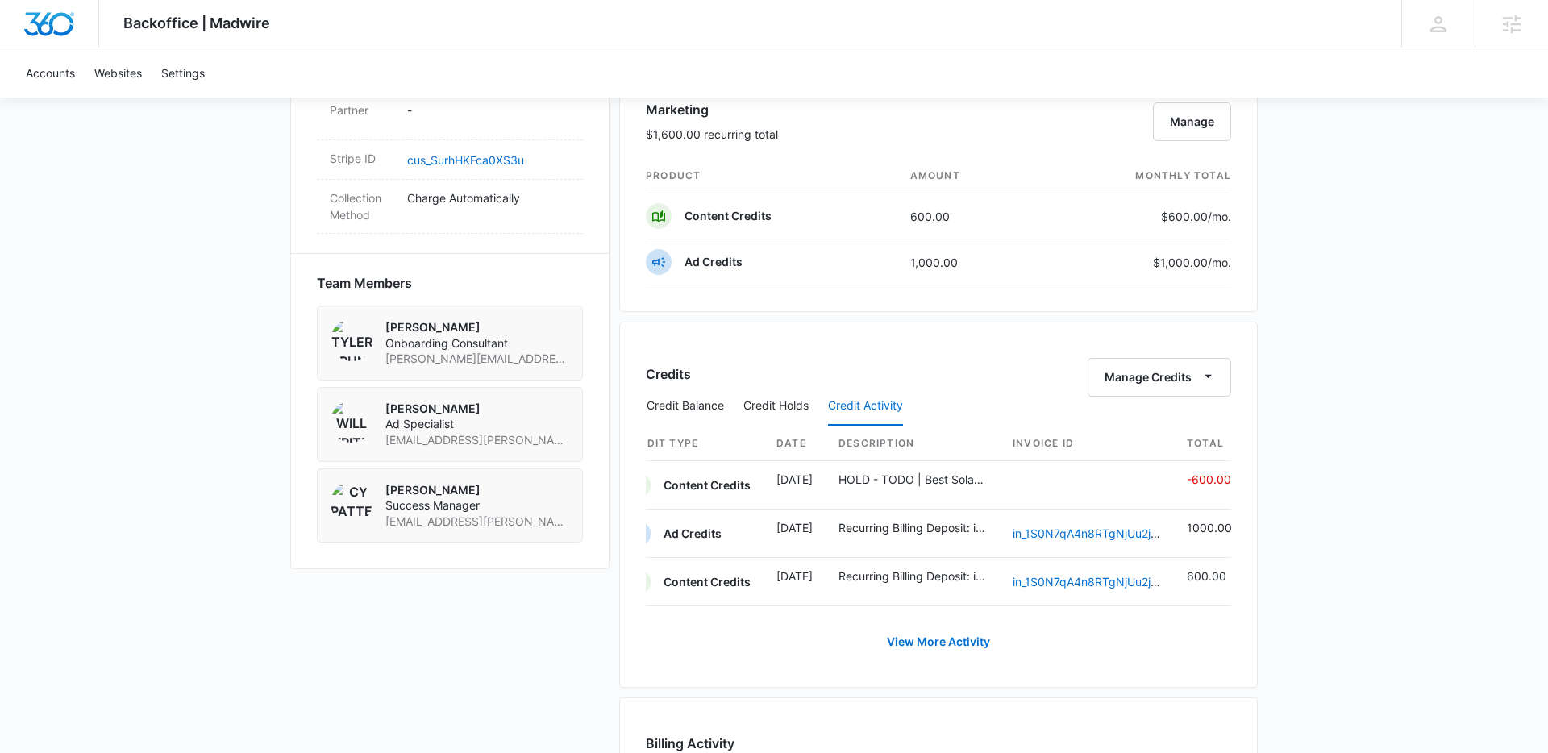 This screenshot has height=753, width=1548. Describe the element at coordinates (1191, 122) in the screenshot. I see `button: Manage` at that location.